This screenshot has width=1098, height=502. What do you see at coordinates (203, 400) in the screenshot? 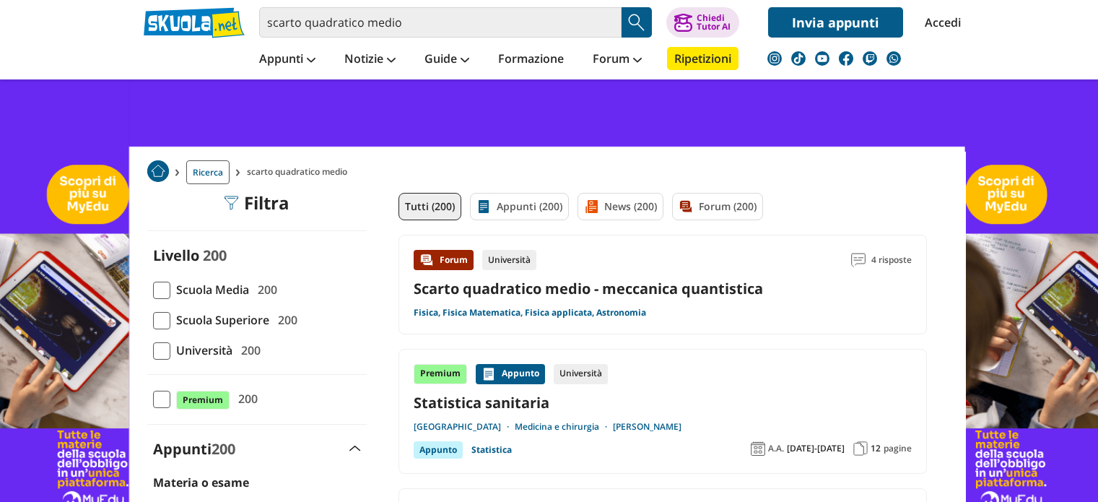
I see `span: Premium` at bounding box center [203, 400].